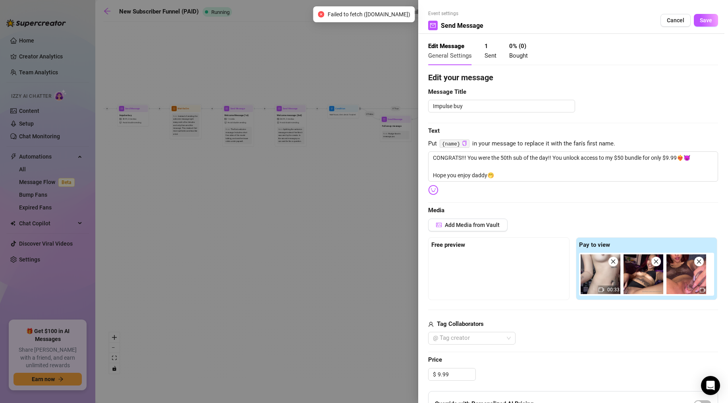  What do you see at coordinates (705, 20) in the screenshot?
I see `span: Save` at bounding box center [705, 20].